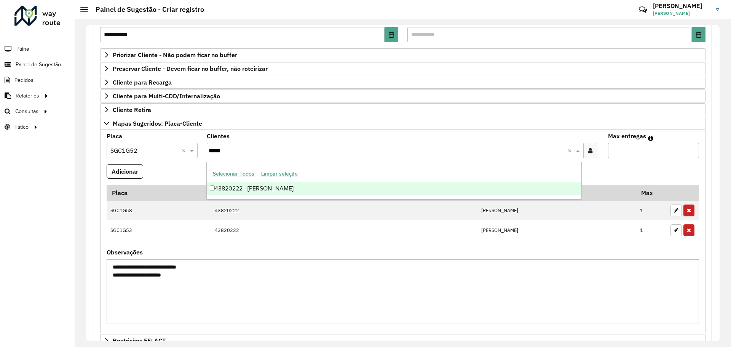  I want to click on a: Contato Rápido, so click(643, 10).